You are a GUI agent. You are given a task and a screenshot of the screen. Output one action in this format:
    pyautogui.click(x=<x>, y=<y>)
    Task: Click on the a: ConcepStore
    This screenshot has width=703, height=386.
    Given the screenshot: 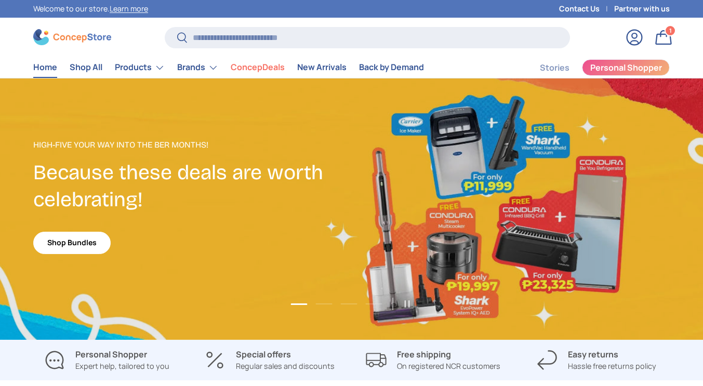 What is the action you would take?
    pyautogui.click(x=72, y=37)
    